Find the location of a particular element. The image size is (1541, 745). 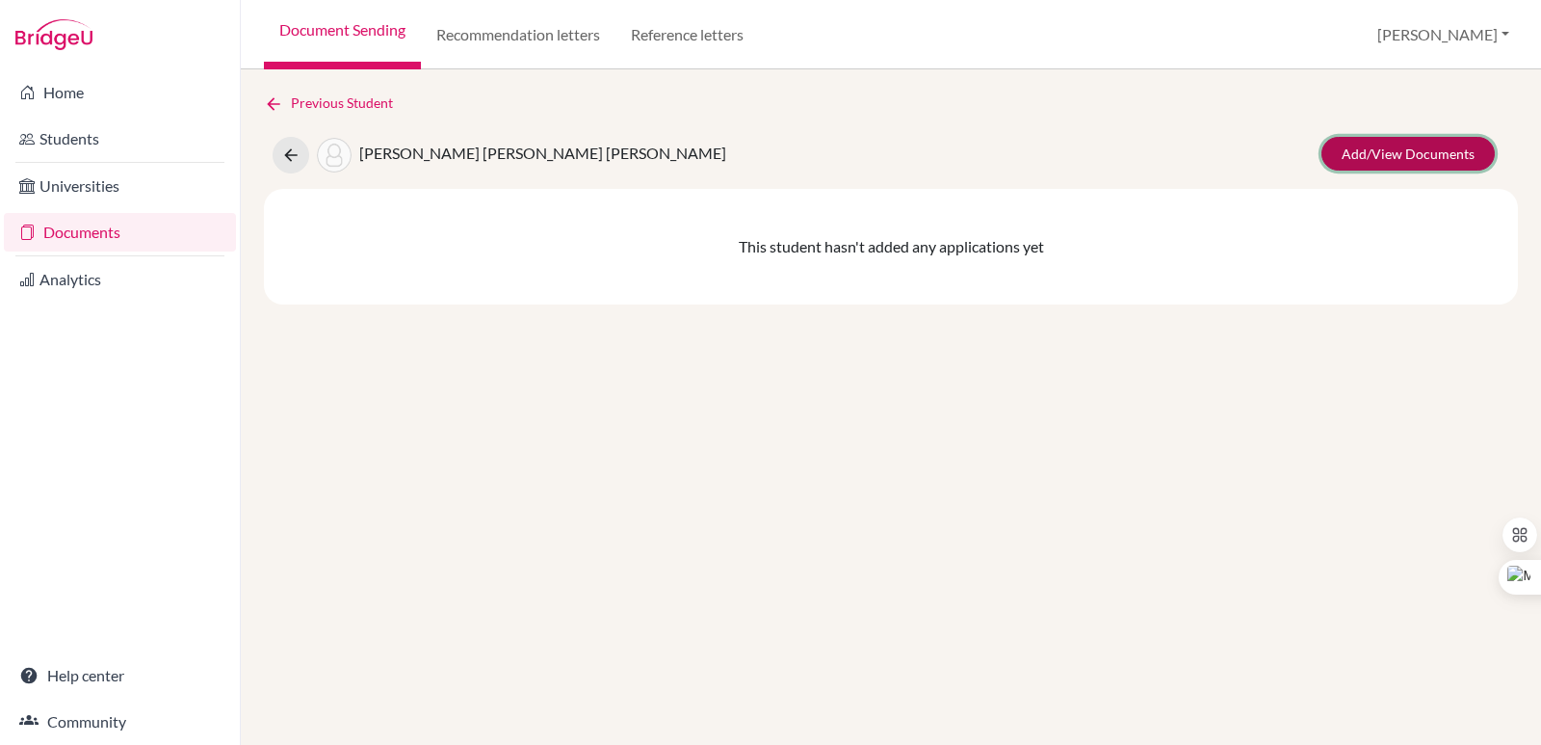

a: Home is located at coordinates (119, 92).